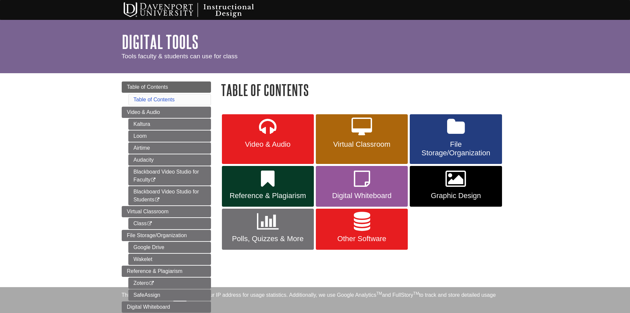 The image size is (630, 313). I want to click on span: Other Software, so click(362, 239).